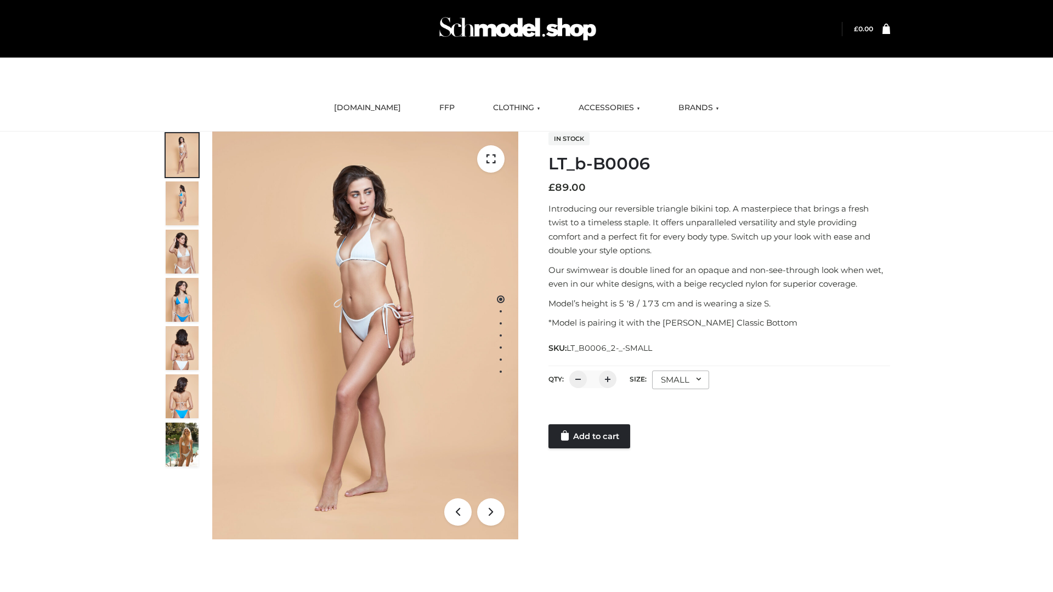 The width and height of the screenshot is (1053, 592). I want to click on label: QTY:, so click(556, 379).